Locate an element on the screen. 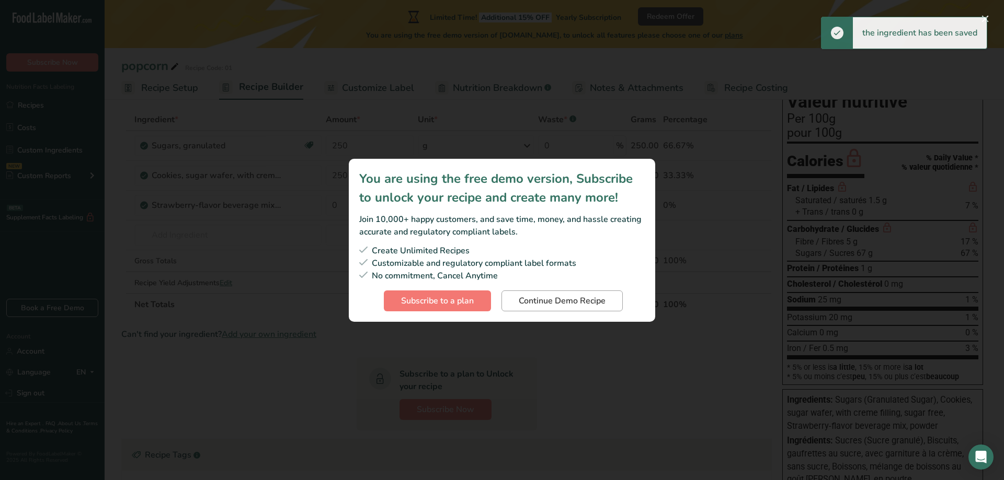 This screenshot has width=1004, height=480. div: the ingredient has been saved is located at coordinates (919, 33).